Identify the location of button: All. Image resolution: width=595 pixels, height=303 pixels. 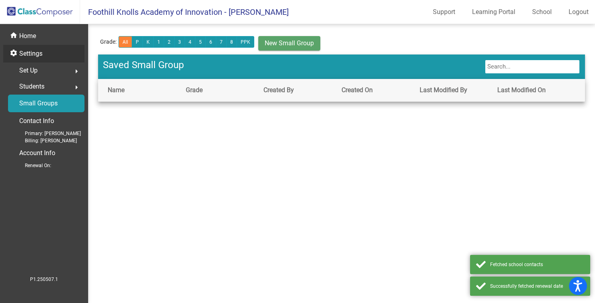
(125, 42).